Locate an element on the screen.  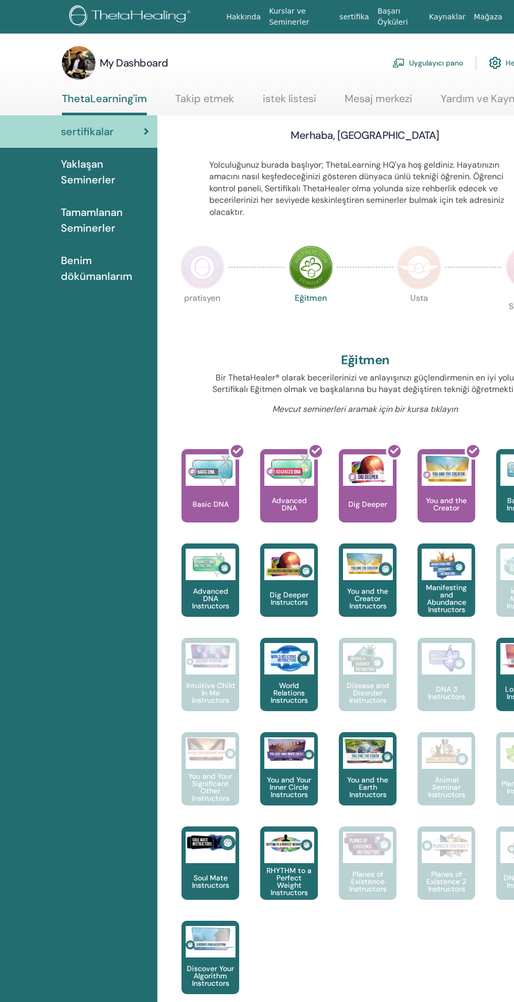
img: Dig Deeper is located at coordinates (367, 470).